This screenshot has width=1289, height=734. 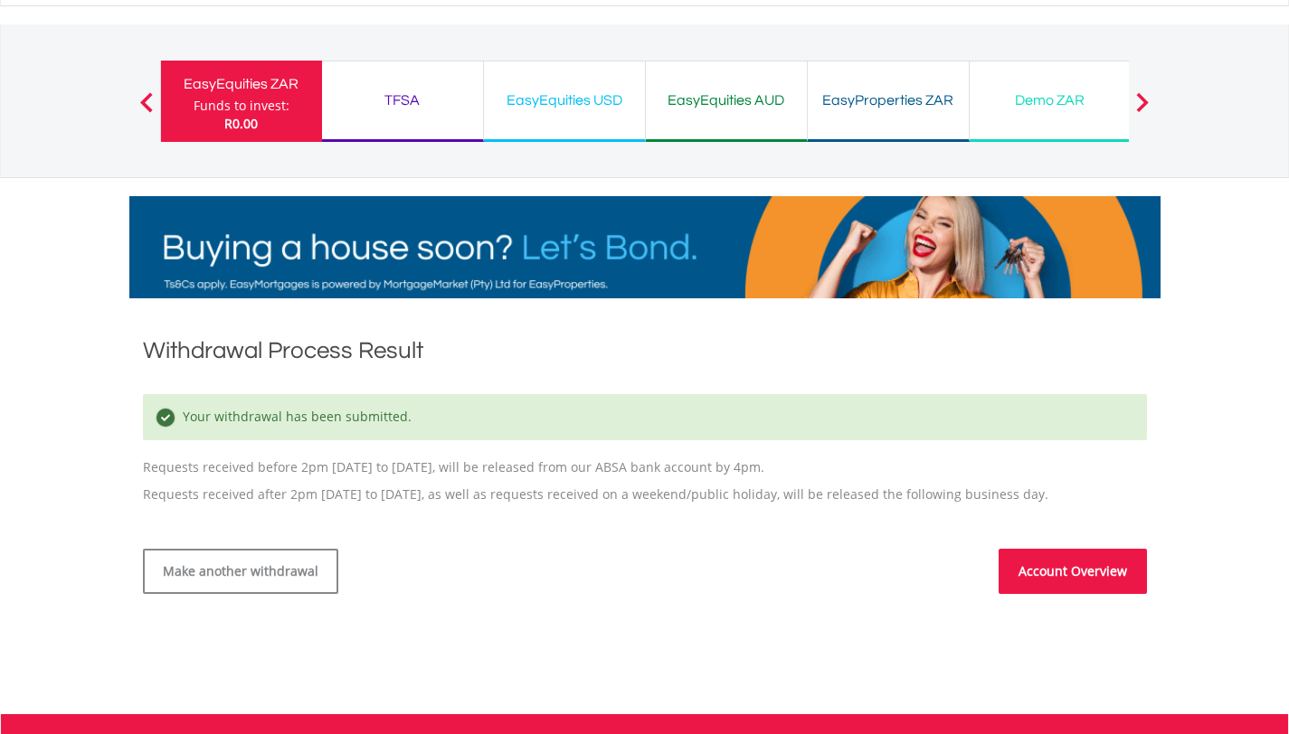 I want to click on img: EasyMortage Promotion Banner, so click(x=645, y=247).